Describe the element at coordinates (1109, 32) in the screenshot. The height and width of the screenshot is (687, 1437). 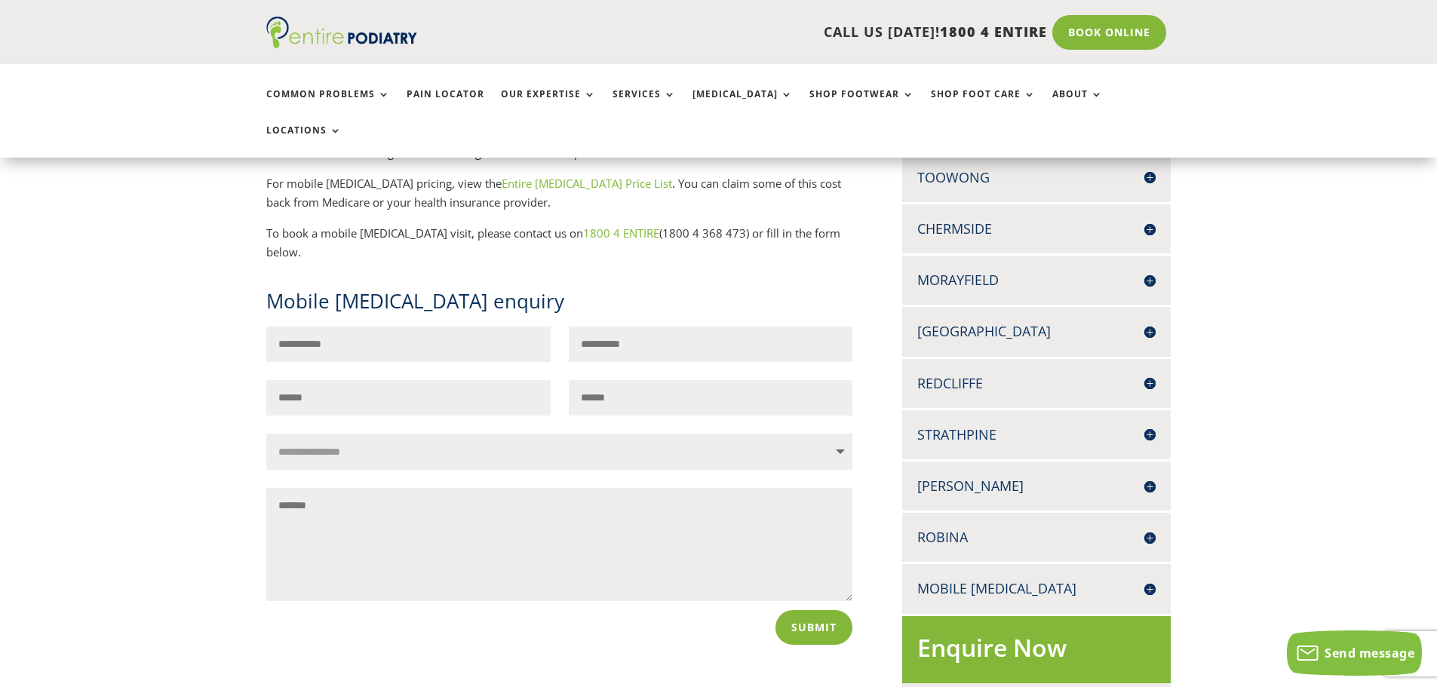
I see `a: Book Online` at that location.